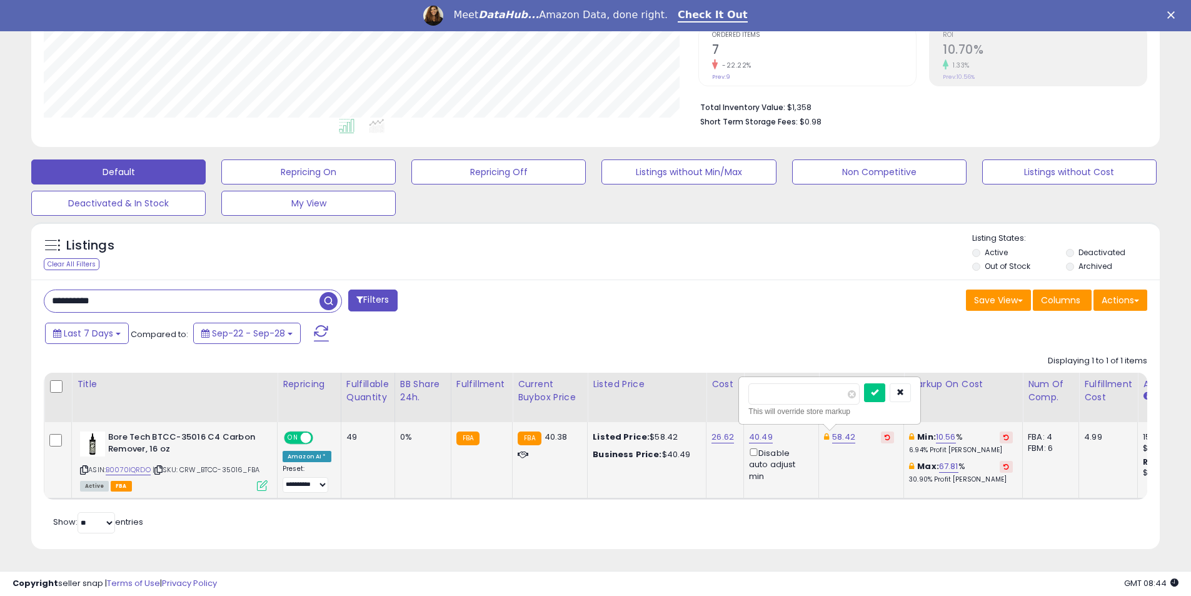  What do you see at coordinates (919, 106) in the screenshot?
I see `li: $1,358` at bounding box center [919, 106].